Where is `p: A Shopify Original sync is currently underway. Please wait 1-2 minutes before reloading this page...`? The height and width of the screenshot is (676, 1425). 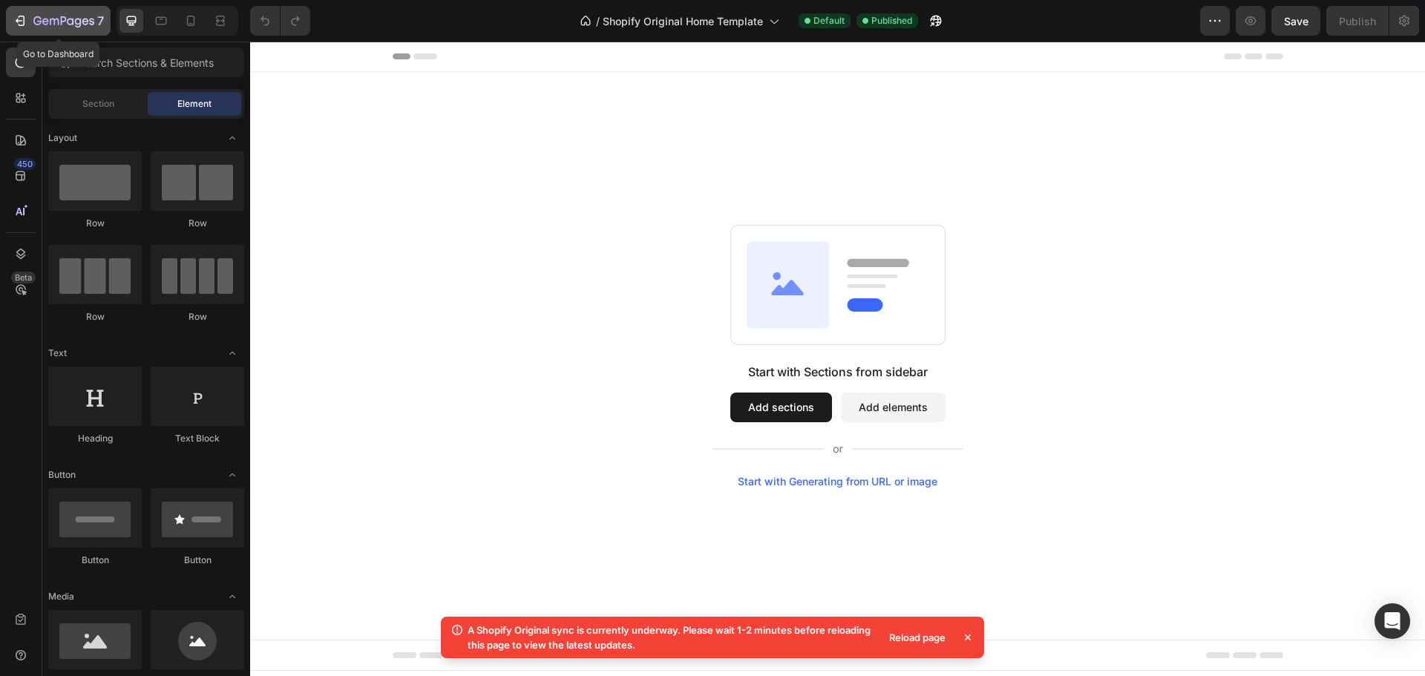 p: A Shopify Original sync is currently underway. Please wait 1-2 minutes before reloading this page... is located at coordinates (671, 637).